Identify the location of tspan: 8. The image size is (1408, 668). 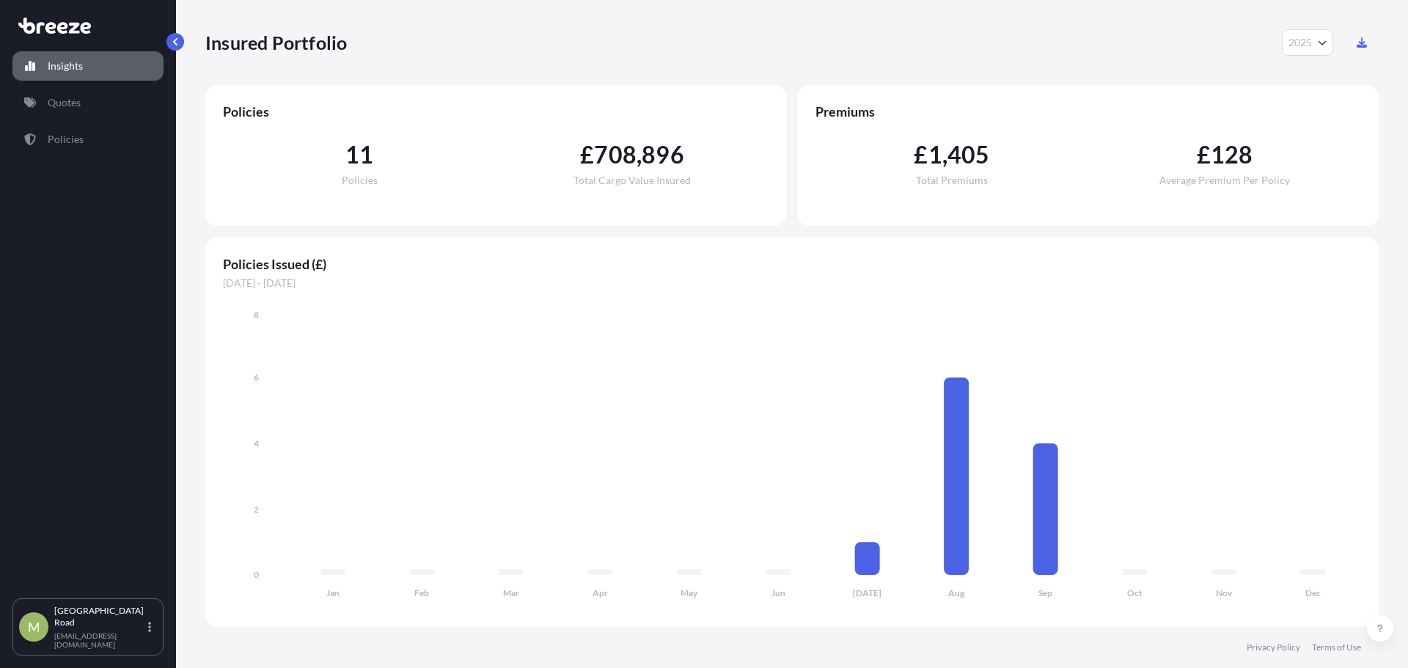
(256, 315).